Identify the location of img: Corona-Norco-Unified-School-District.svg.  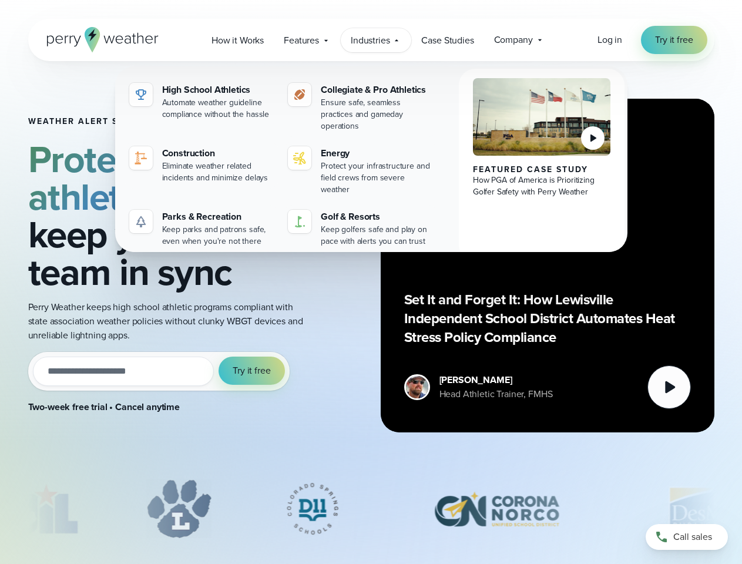
(497, 509).